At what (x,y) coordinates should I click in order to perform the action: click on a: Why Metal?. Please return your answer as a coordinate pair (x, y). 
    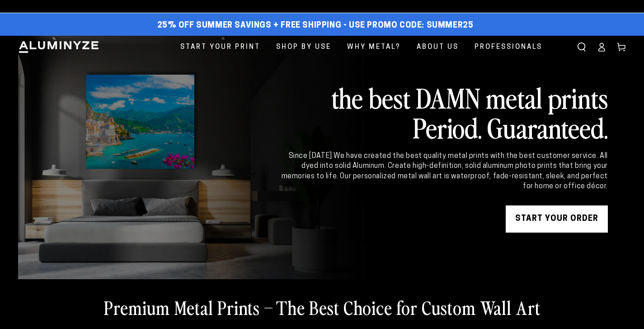
    Looking at the image, I should click on (374, 47).